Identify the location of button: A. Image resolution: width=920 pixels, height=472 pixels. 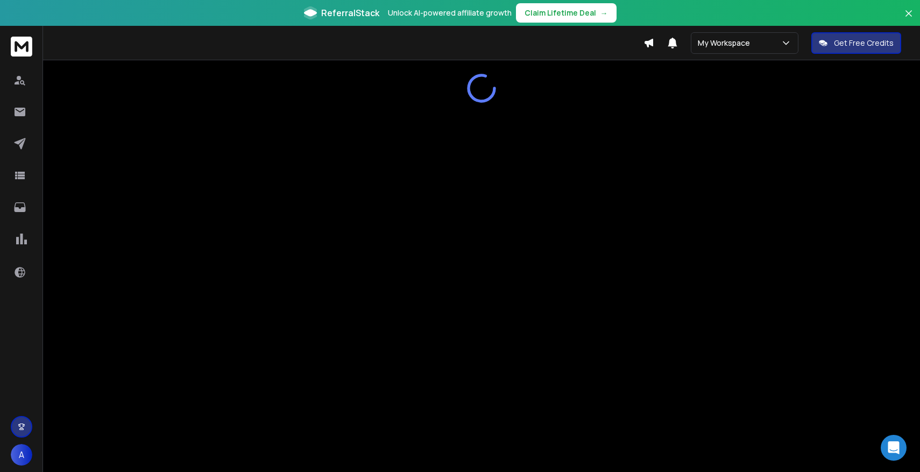
(22, 455).